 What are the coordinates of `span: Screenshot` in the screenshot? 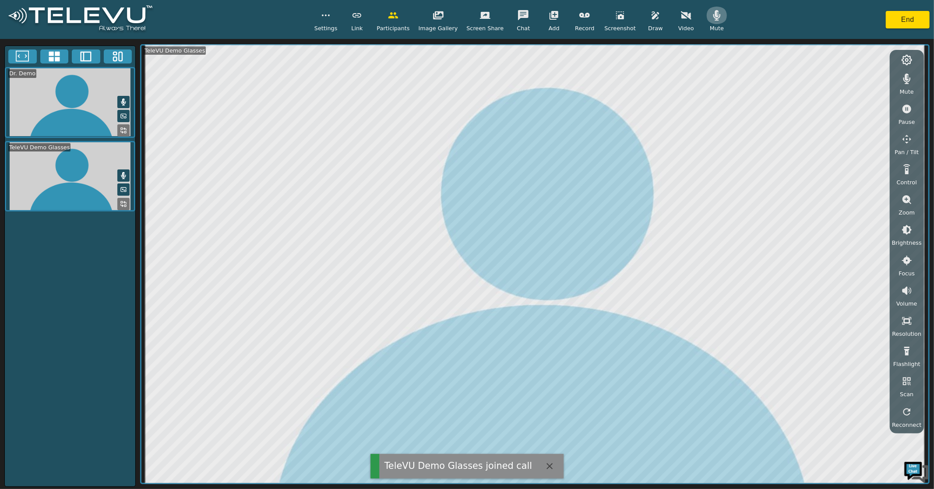 It's located at (620, 28).